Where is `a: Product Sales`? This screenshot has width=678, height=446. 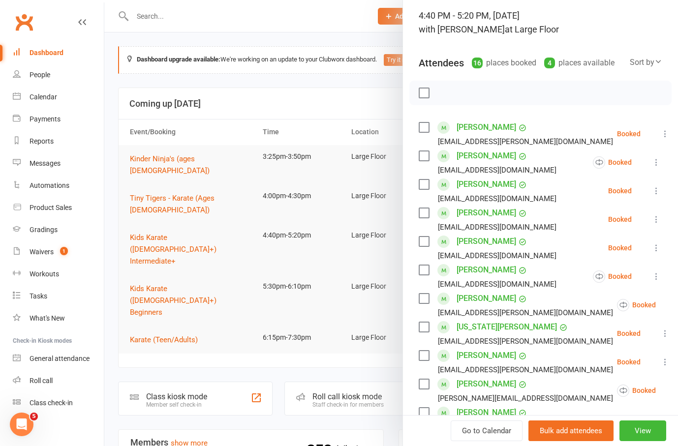 a: Product Sales is located at coordinates (58, 208).